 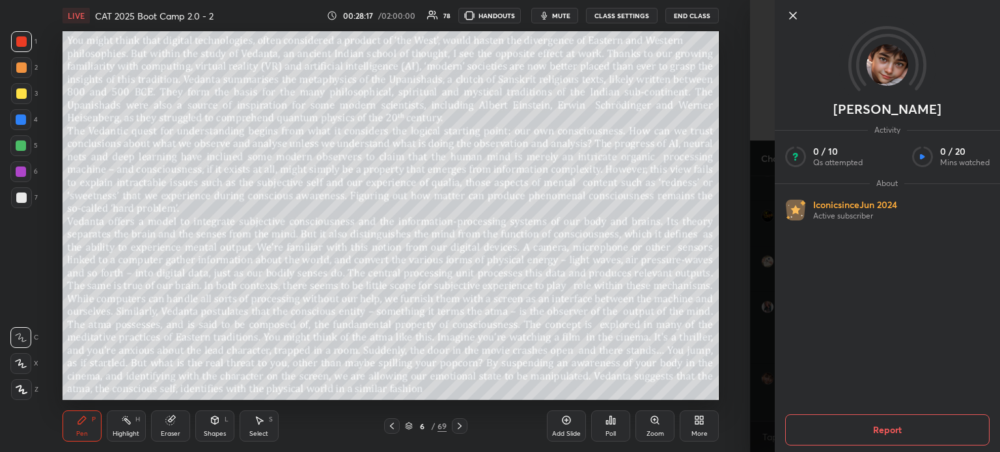 What do you see at coordinates (24, 94) in the screenshot?
I see `div: 3` at bounding box center [24, 94].